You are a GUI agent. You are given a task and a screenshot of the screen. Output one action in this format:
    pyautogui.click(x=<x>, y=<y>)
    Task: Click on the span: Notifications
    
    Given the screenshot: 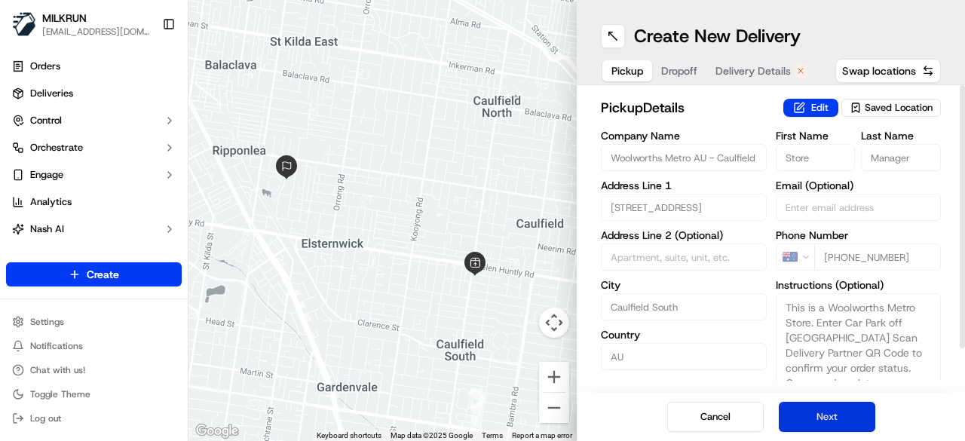 What is the action you would take?
    pyautogui.click(x=57, y=346)
    